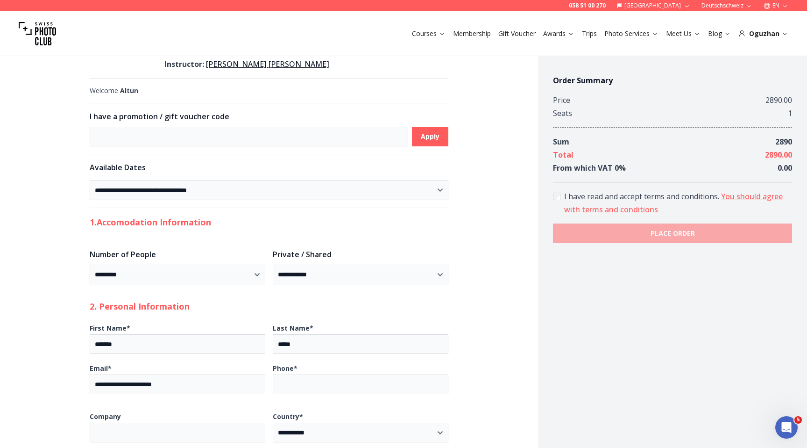 The image size is (807, 448). What do you see at coordinates (472, 34) in the screenshot?
I see `button: Membership` at bounding box center [472, 34].